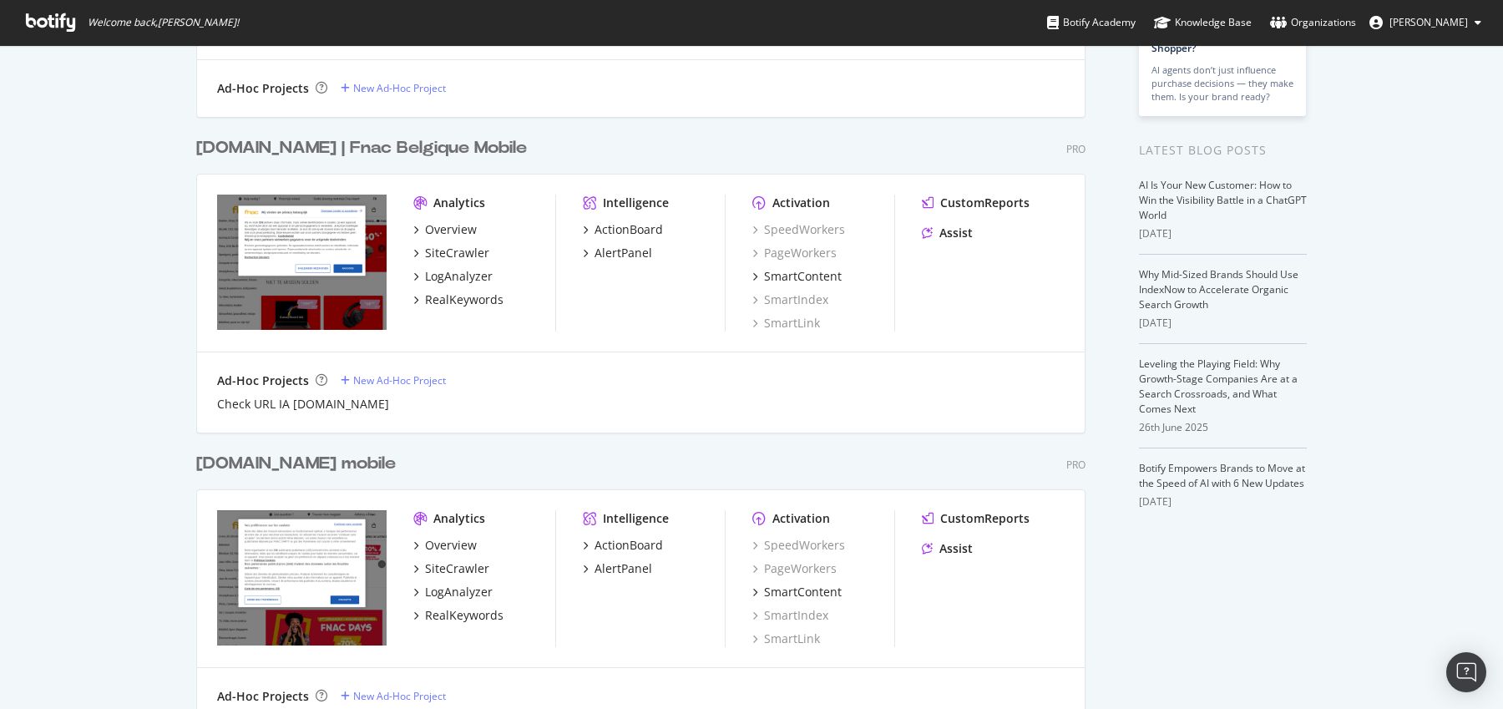  I want to click on a: What Happens When ChatGPT Is Your Holiday Shopper?, so click(1209, 33).